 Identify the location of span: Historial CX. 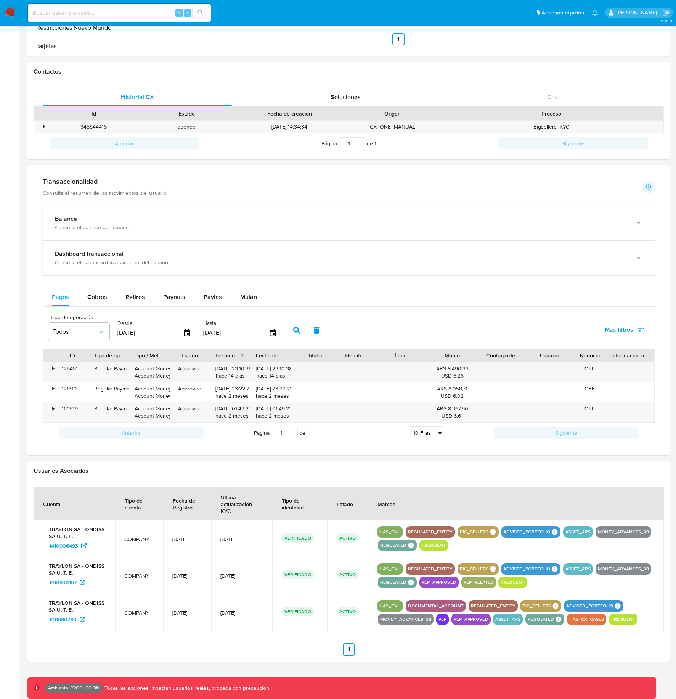
(137, 97).